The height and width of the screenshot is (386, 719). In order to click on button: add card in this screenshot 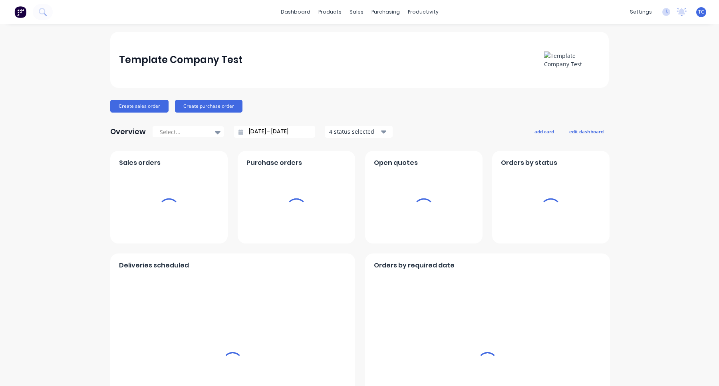, I will do `click(544, 131)`.